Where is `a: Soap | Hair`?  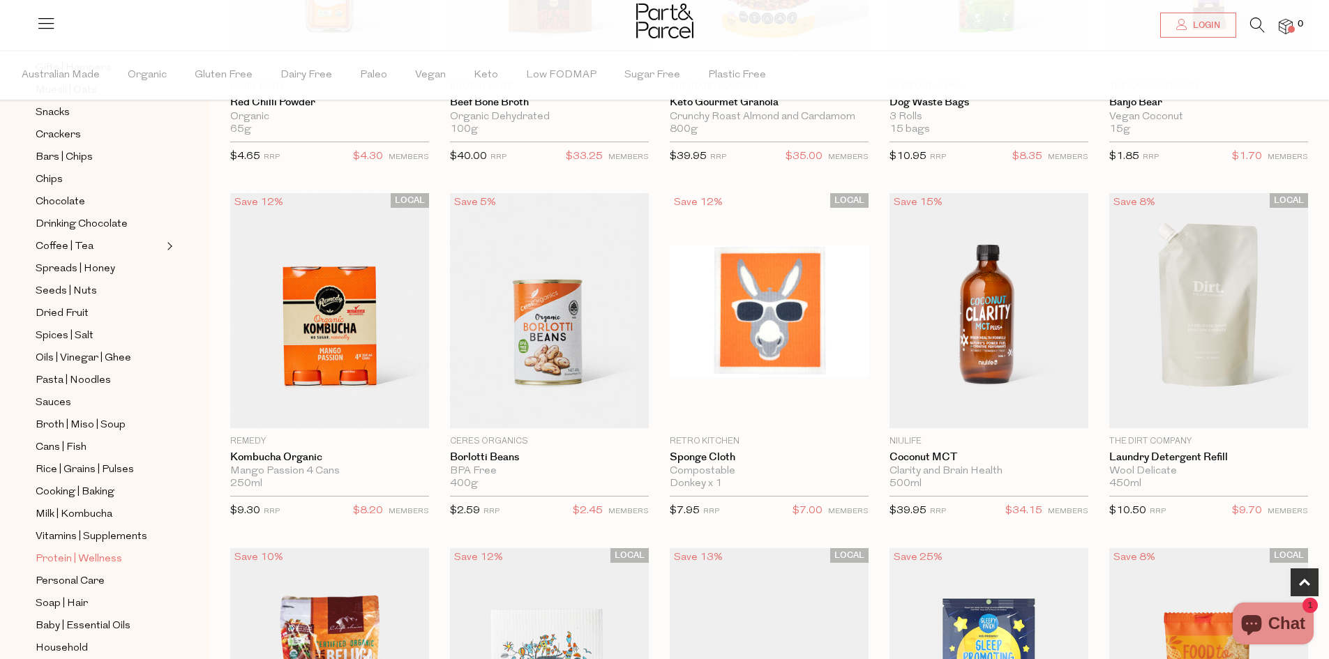
a: Soap | Hair is located at coordinates (99, 603).